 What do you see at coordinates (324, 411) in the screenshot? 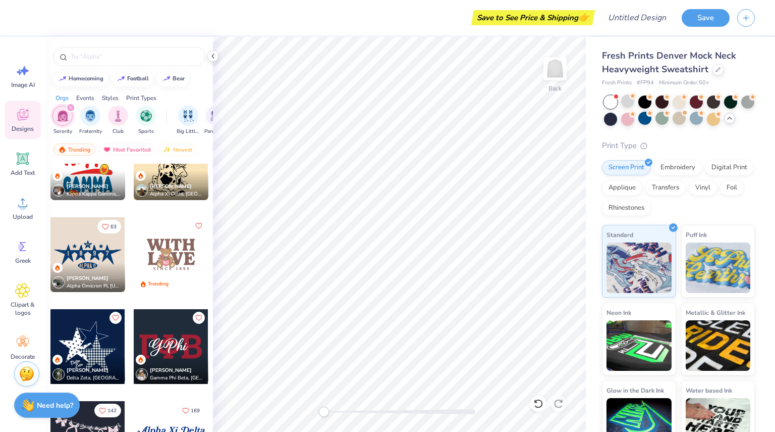
I see `div: Accessibility label` at bounding box center [324, 411].